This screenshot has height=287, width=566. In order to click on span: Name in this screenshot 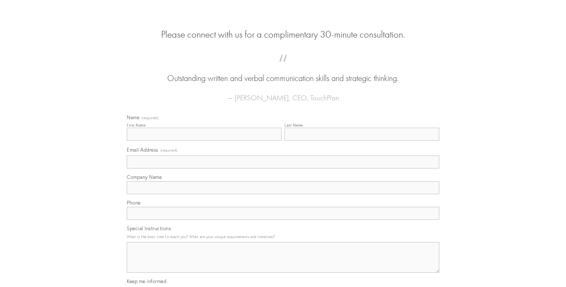, I will do `click(133, 118)`.